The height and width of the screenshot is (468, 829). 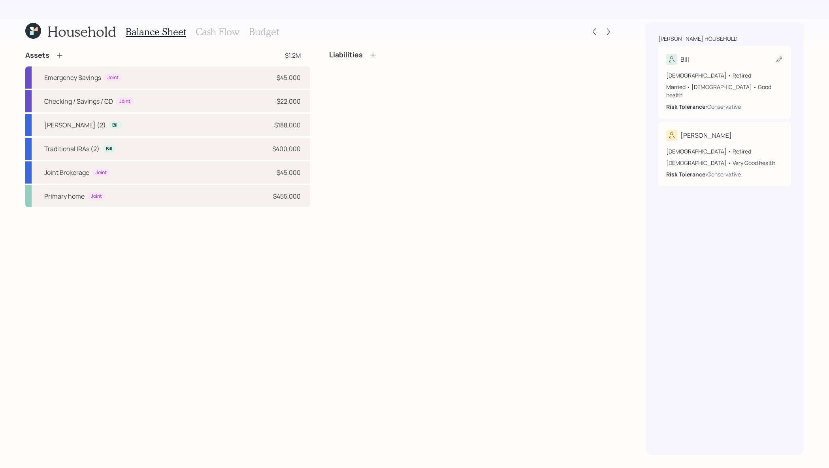 What do you see at coordinates (67, 172) in the screenshot?
I see `div: Joint Brokerage` at bounding box center [67, 172].